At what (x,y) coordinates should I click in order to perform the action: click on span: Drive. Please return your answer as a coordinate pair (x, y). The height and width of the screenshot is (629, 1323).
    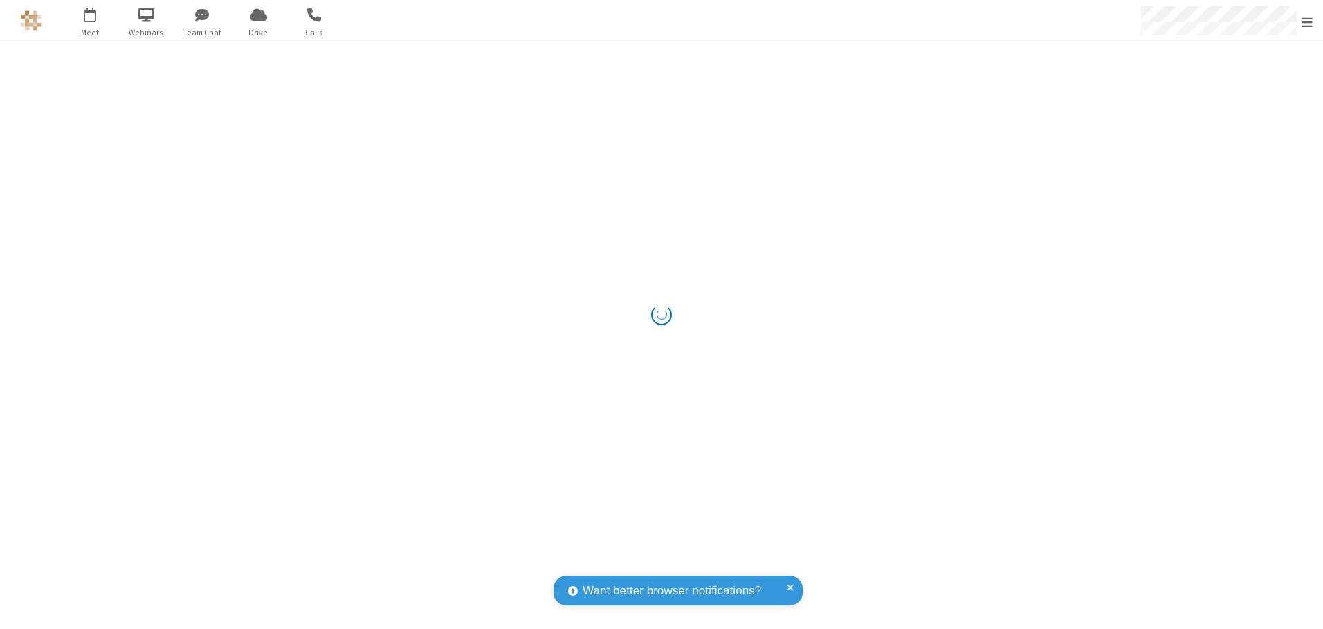
    Looking at the image, I should click on (258, 33).